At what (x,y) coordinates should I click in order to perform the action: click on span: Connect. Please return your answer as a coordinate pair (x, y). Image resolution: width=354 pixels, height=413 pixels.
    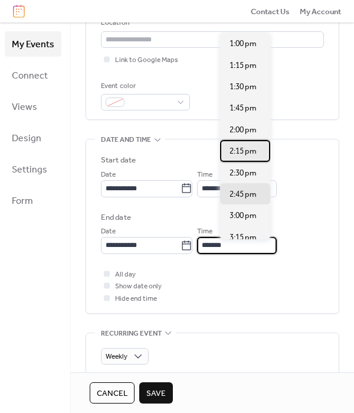
    Looking at the image, I should click on (30, 76).